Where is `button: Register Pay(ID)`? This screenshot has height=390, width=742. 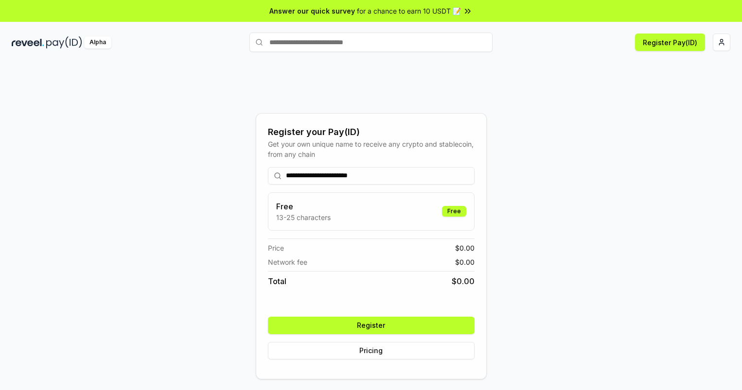
button: Register Pay(ID) is located at coordinates (670, 42).